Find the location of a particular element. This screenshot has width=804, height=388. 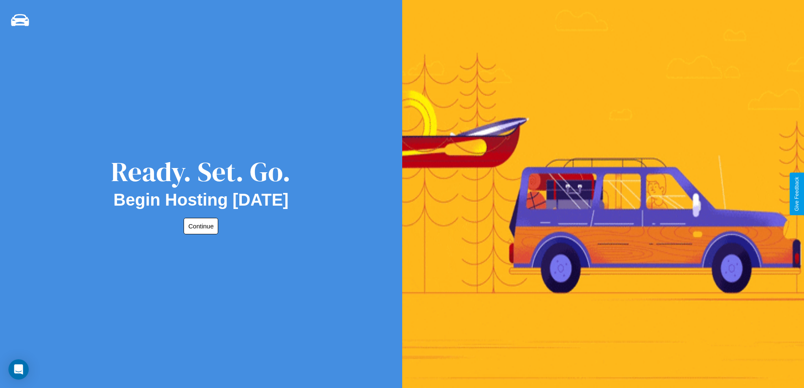

div: Give Feedback is located at coordinates (797, 194).